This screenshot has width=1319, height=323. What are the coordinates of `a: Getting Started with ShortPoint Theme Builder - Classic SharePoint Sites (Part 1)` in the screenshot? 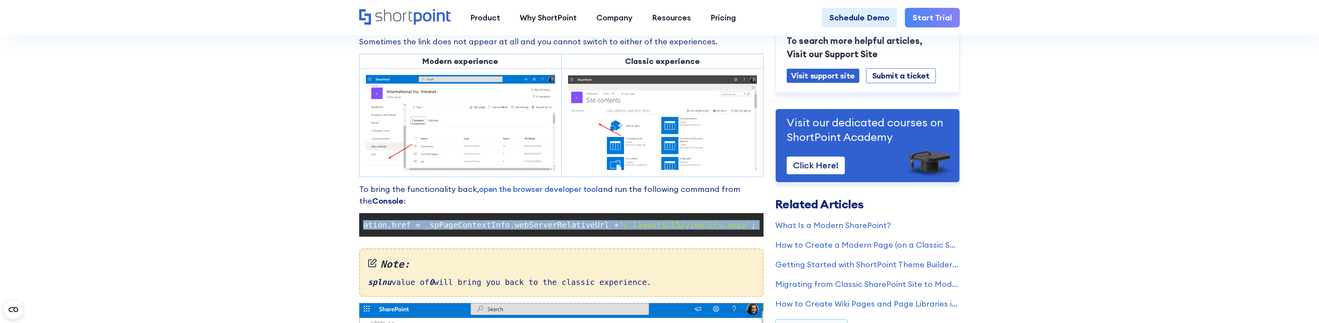 It's located at (867, 265).